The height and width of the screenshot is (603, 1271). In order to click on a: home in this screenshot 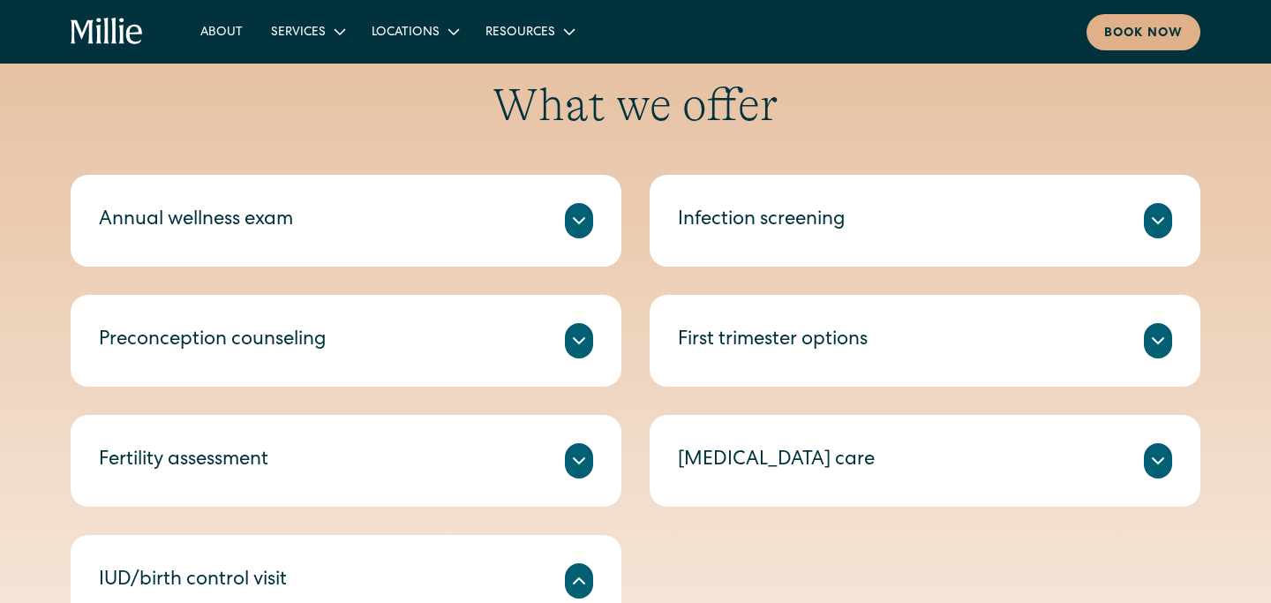, I will do `click(107, 32)`.